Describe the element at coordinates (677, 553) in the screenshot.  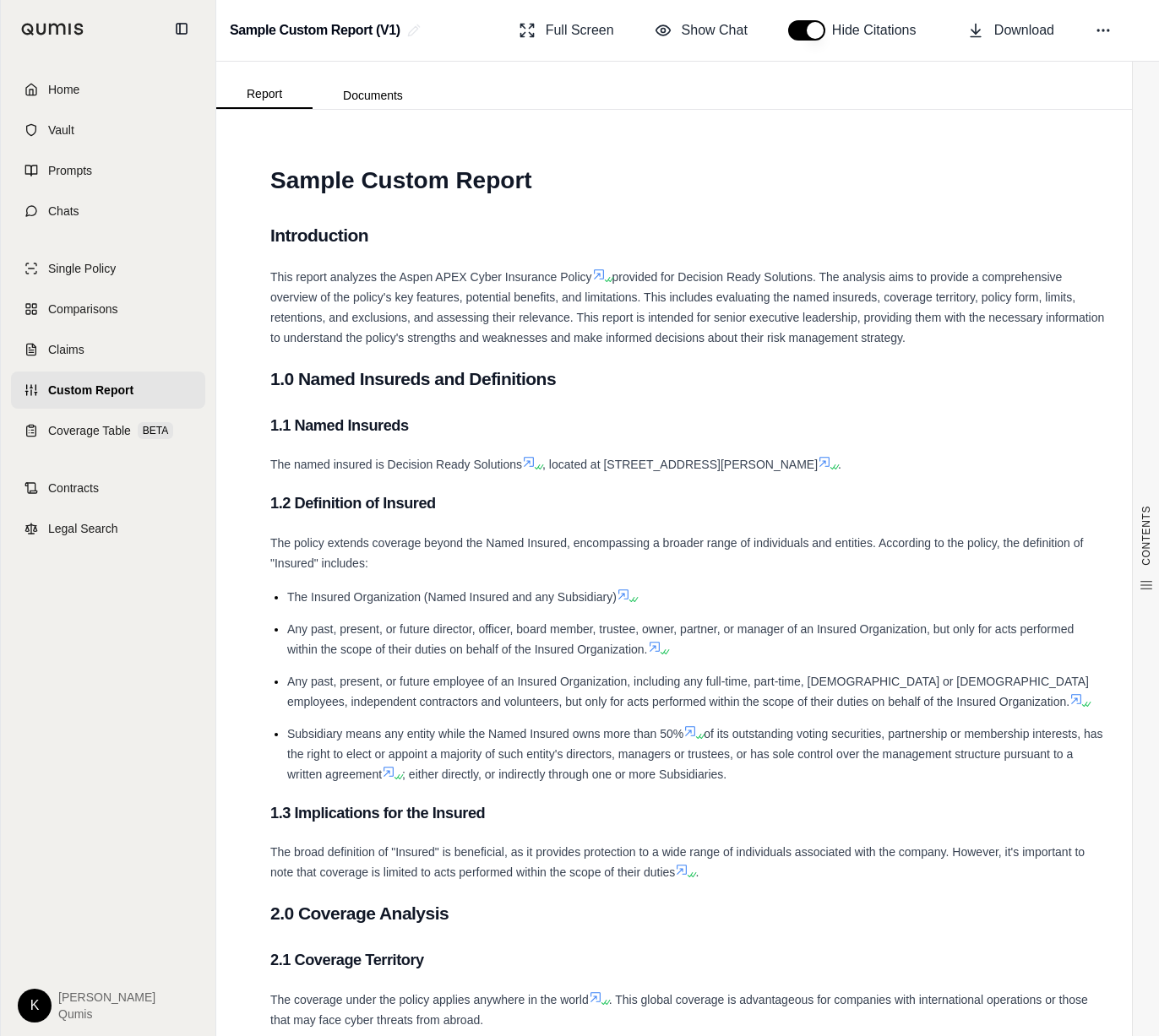
I see `span: The policy extends coverage beyond the Named Insured, encompassing a broader range of individuals...` at that location.